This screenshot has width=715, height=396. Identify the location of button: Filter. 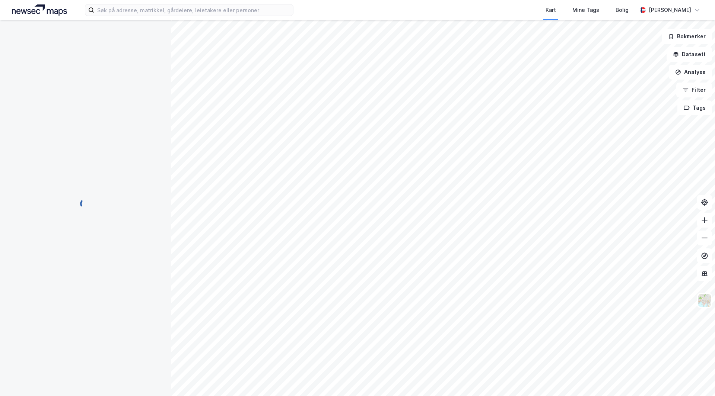
(694, 90).